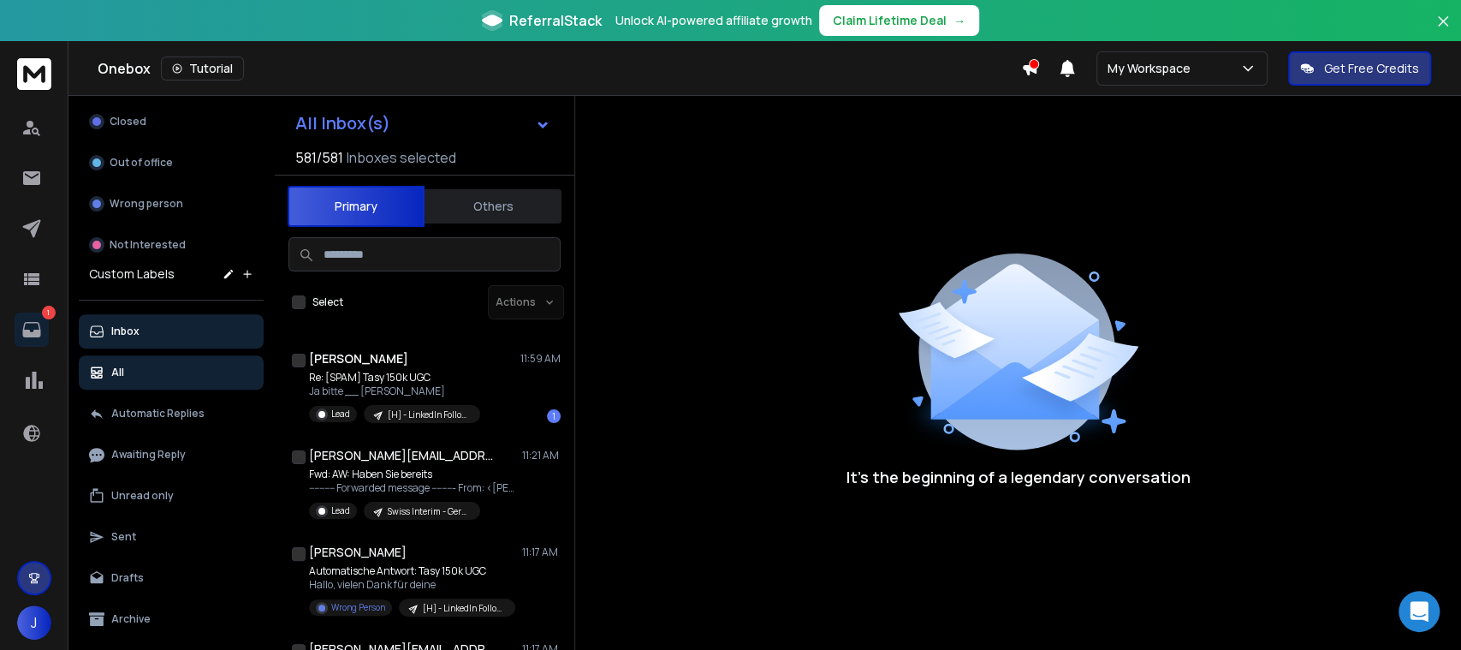 This screenshot has height=650, width=1461. What do you see at coordinates (128, 578) in the screenshot?
I see `p: Drafts` at bounding box center [128, 578].